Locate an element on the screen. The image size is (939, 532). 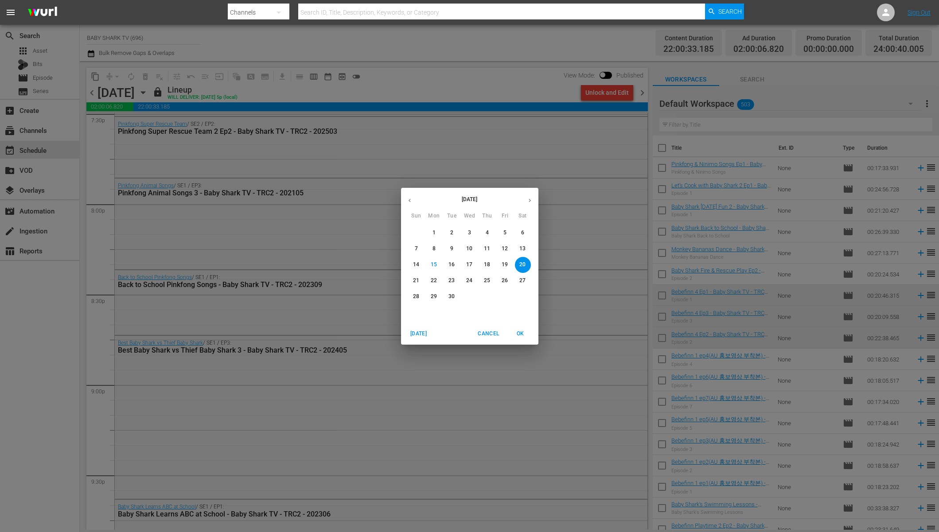
p: 16 is located at coordinates (451, 264).